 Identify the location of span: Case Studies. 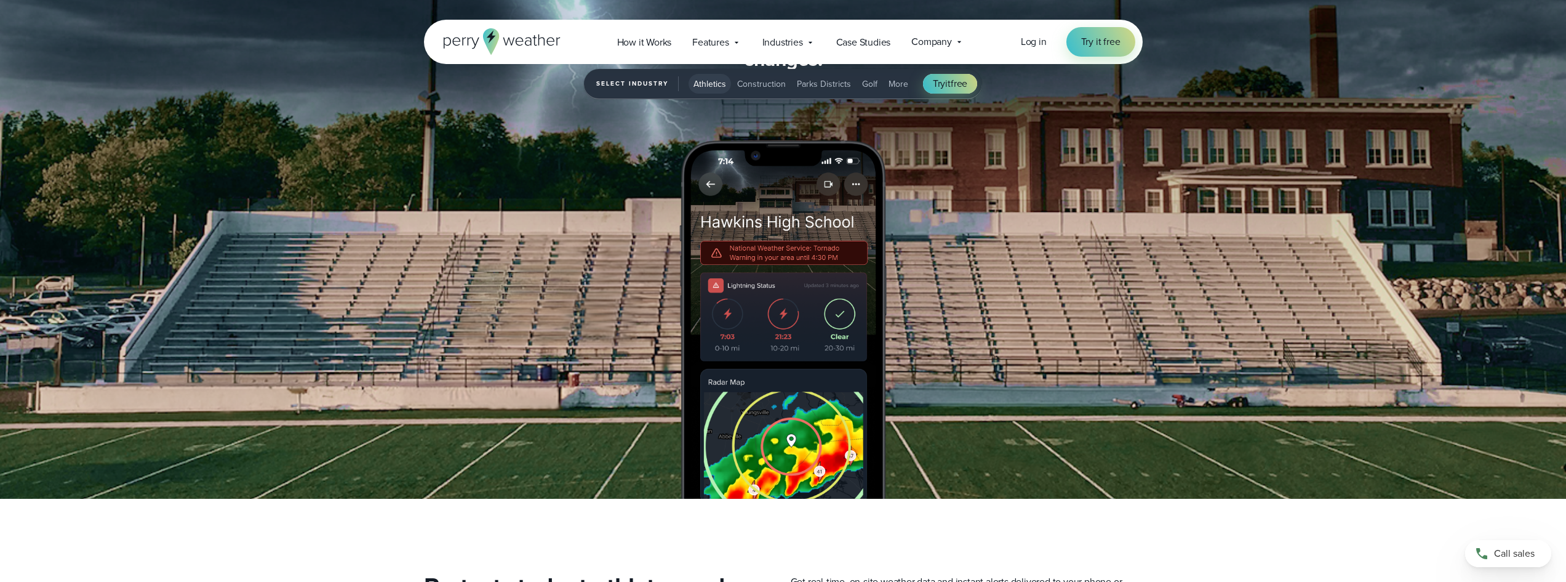
(863, 42).